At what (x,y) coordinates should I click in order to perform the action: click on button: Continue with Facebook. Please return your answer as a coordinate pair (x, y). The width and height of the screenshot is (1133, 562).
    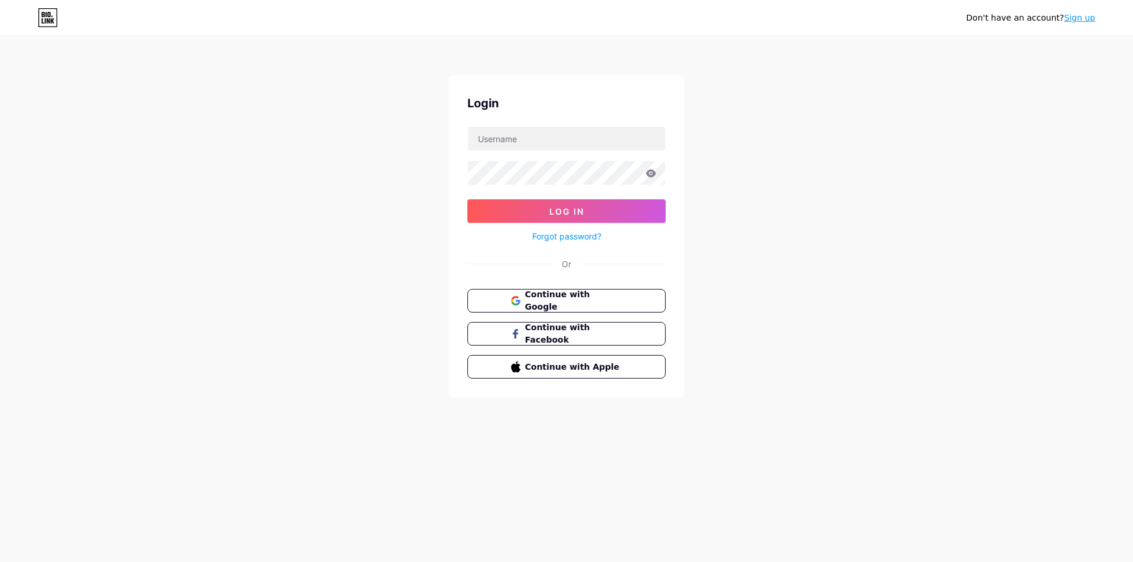
    Looking at the image, I should click on (566, 334).